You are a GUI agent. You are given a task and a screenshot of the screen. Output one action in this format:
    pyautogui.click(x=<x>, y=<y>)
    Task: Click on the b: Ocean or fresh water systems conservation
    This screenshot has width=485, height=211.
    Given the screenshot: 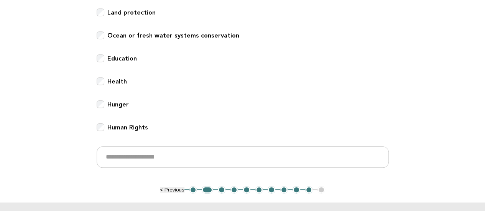 What is the action you would take?
    pyautogui.click(x=173, y=35)
    